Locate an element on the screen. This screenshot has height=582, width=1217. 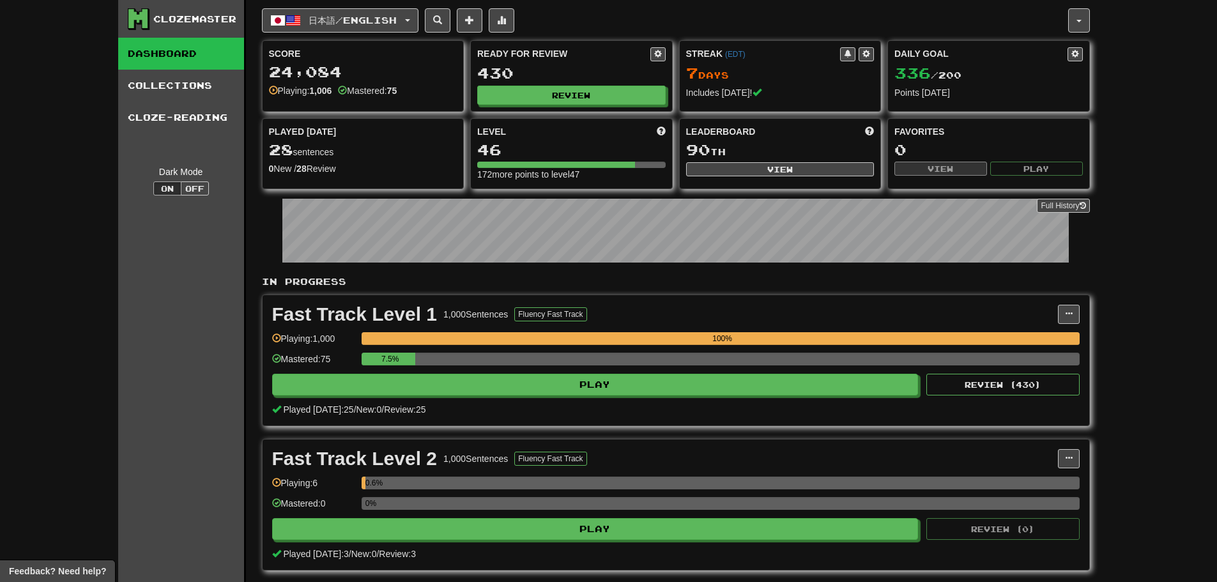
button: Add sentence to collection is located at coordinates (470, 20).